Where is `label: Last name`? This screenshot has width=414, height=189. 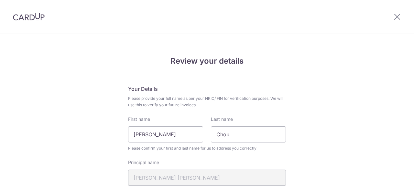 label: Last name is located at coordinates (222, 119).